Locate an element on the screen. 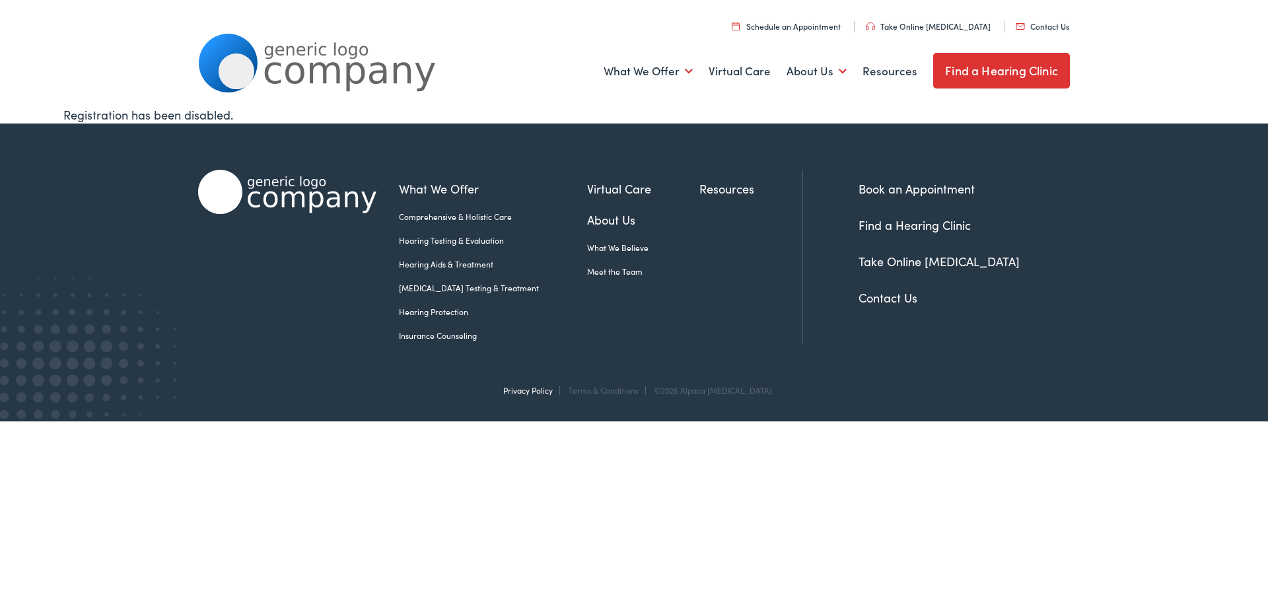 The height and width of the screenshot is (607, 1268). img: Alpaca Audiology is located at coordinates (287, 191).